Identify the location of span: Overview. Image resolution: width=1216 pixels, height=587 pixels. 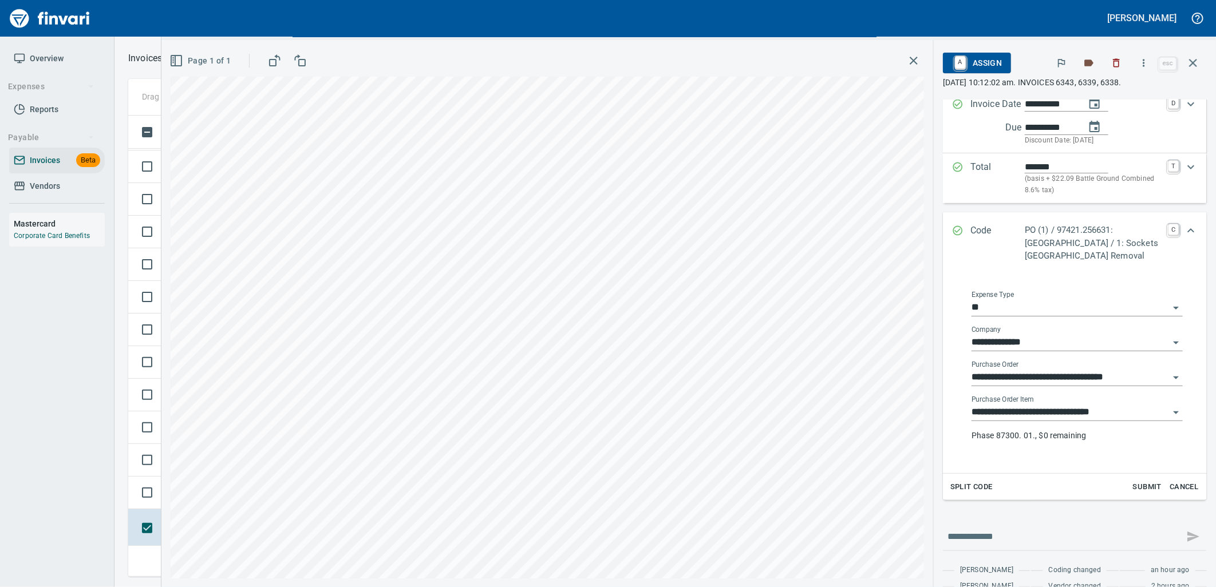
(46, 58).